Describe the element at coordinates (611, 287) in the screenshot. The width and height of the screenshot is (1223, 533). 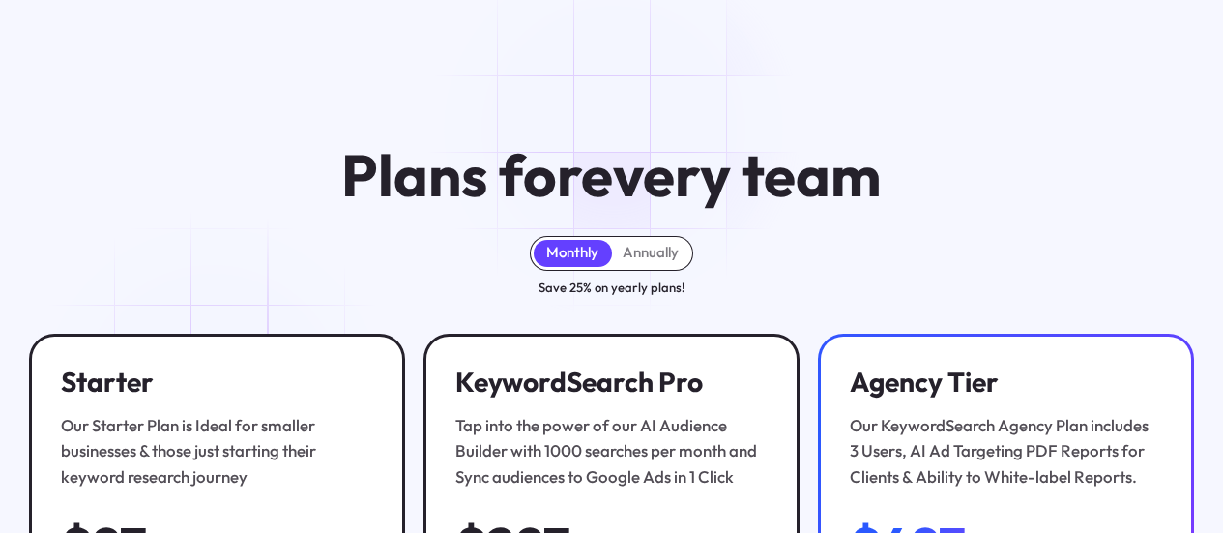
I see `div: Save 25% on yearly plans!` at that location.